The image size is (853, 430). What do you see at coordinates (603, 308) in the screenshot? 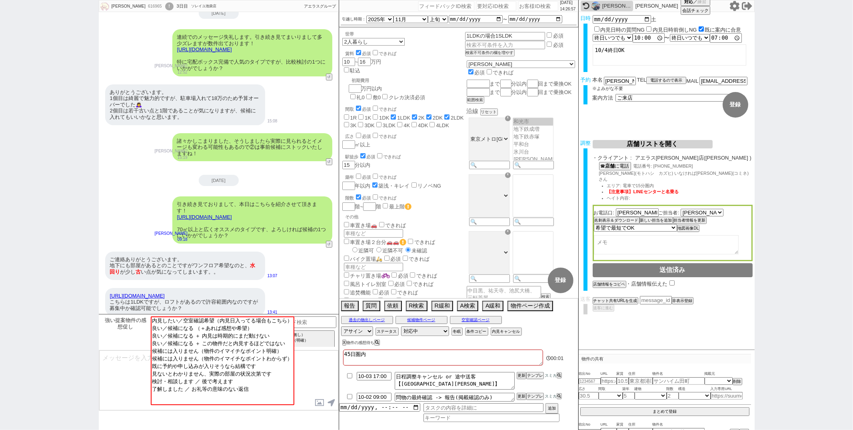
I see `button: 送客に進む` at bounding box center [603, 308].